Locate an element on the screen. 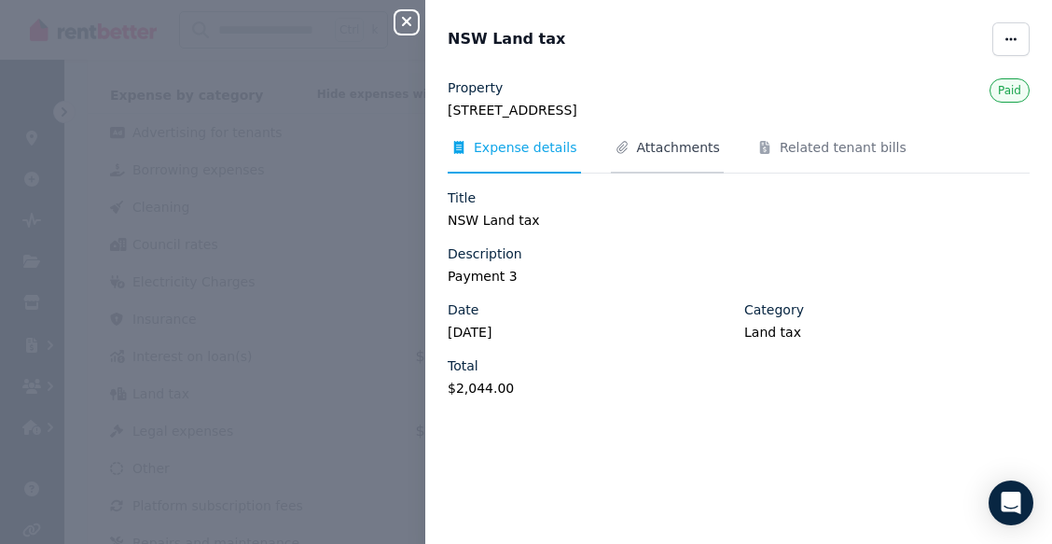  div: Open Intercom Messenger is located at coordinates (1011, 503).